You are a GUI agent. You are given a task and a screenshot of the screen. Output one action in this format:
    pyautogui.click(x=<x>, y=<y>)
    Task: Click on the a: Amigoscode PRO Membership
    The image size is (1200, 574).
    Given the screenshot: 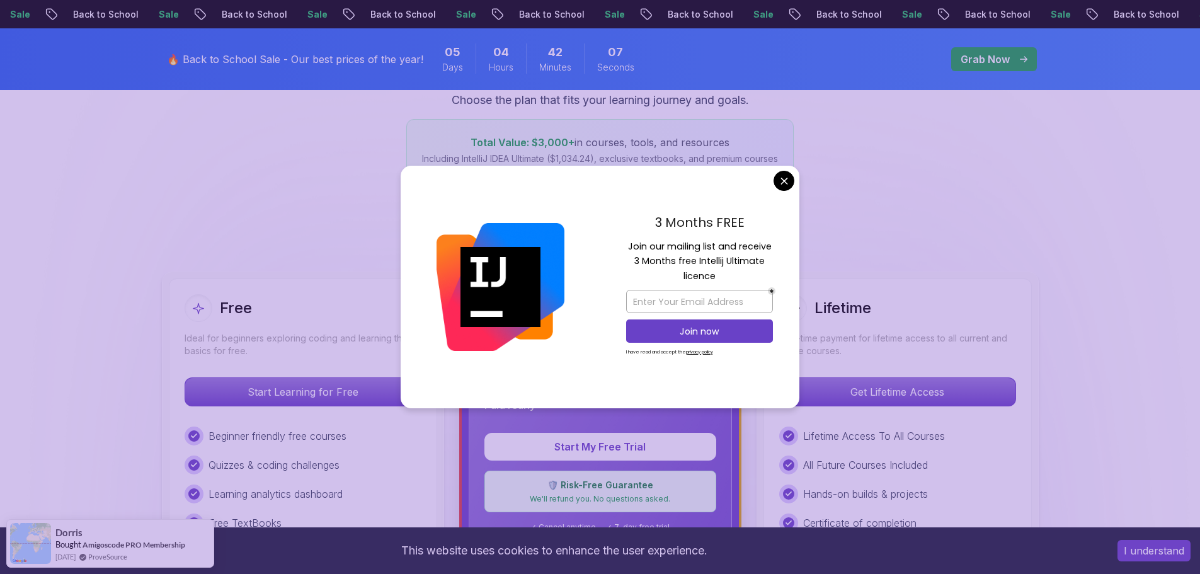 What is the action you would take?
    pyautogui.click(x=134, y=544)
    